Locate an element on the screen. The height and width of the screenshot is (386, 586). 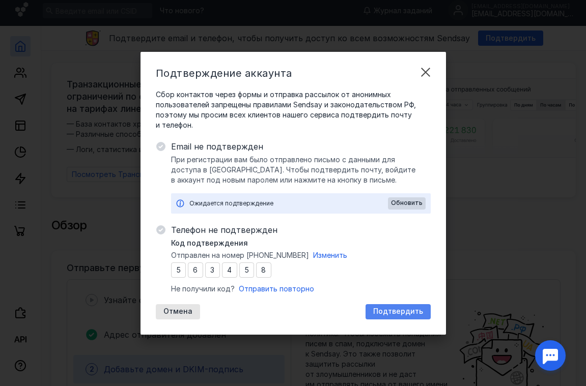
span: Изменить is located at coordinates (330, 255).